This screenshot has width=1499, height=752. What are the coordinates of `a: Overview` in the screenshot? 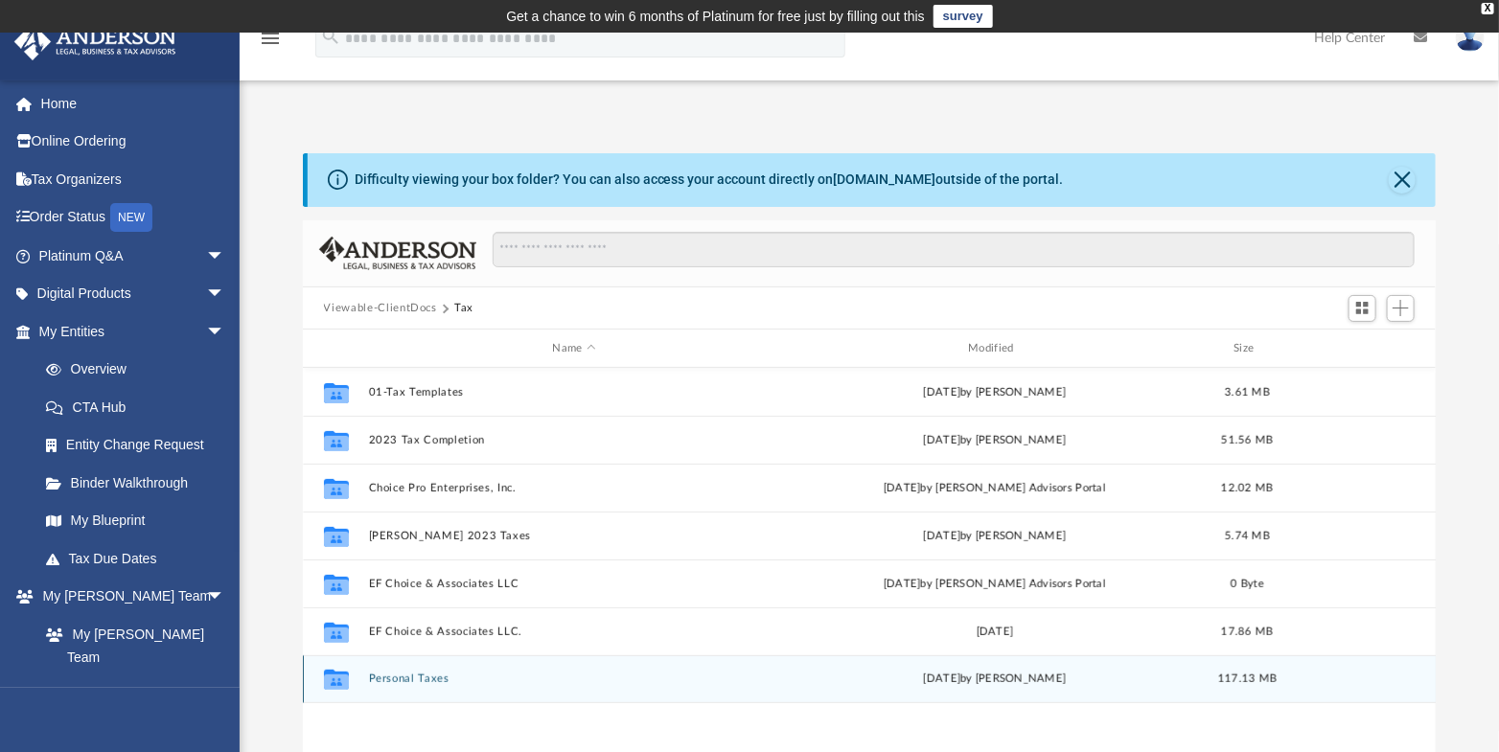 It's located at (140, 370).